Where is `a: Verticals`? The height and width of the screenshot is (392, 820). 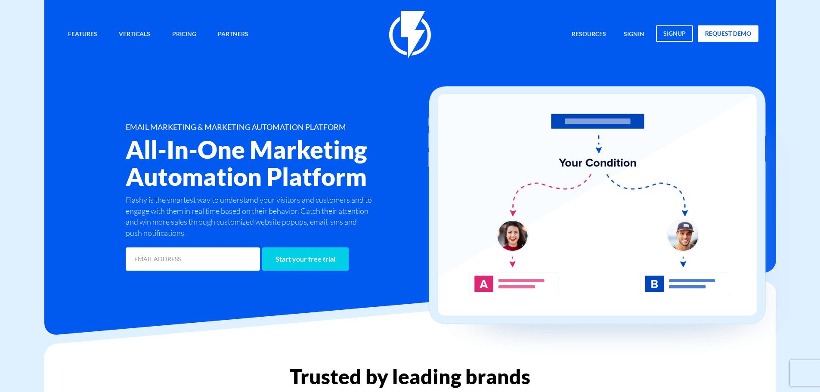
a: Verticals is located at coordinates (134, 34).